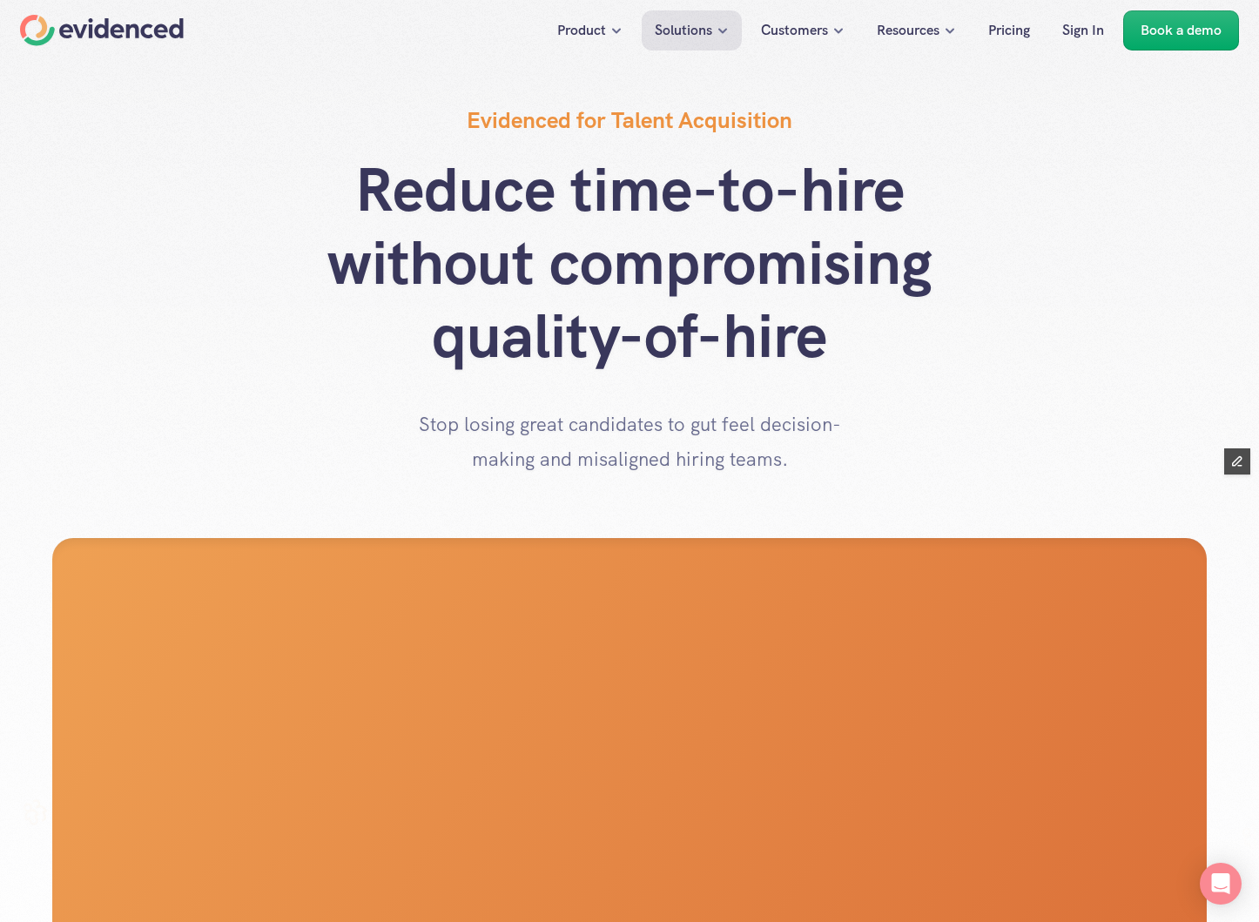 The width and height of the screenshot is (1259, 922). I want to click on p: Book a demo, so click(1180, 30).